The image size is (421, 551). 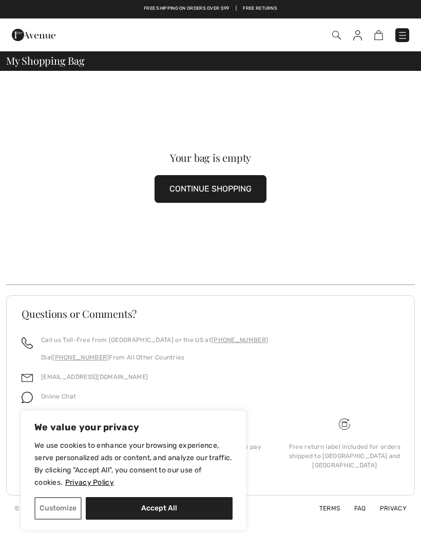 What do you see at coordinates (27, 378) in the screenshot?
I see `img: email` at bounding box center [27, 378].